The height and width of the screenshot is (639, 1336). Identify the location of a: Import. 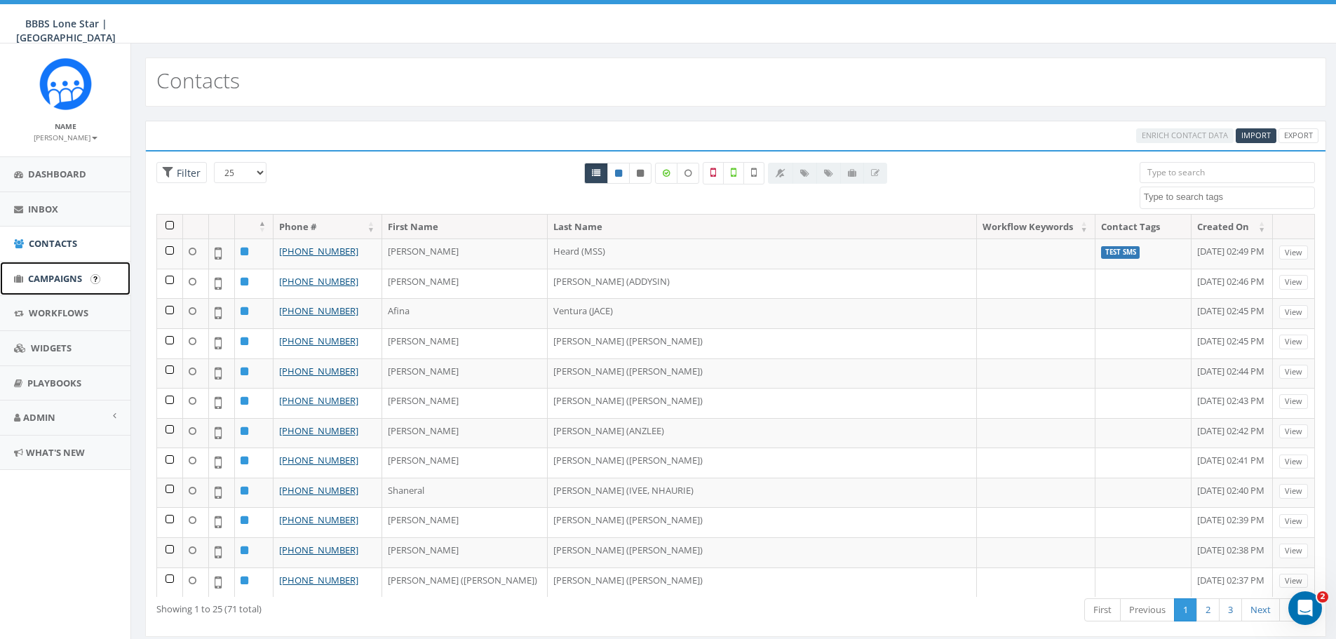
(1256, 135).